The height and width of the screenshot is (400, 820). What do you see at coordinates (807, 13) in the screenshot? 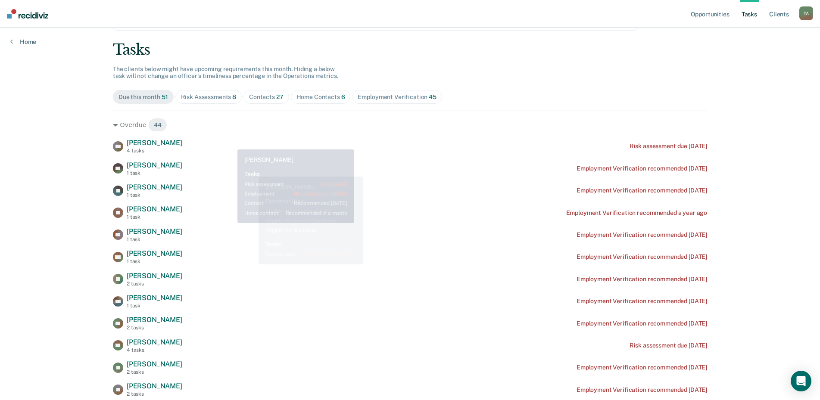
I see `div: T A` at bounding box center [807, 13].